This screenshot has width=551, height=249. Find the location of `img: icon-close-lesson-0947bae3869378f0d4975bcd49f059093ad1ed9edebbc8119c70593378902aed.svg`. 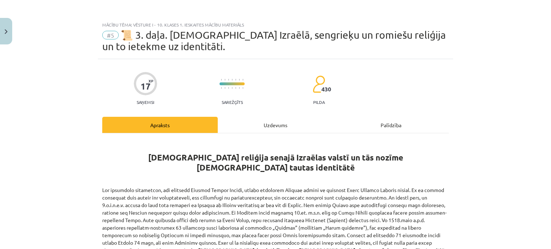

img: icon-close-lesson-0947bae3869378f0d4975bcd49f059093ad1ed9edebbc8119c70593378902aed.svg is located at coordinates (6, 32).